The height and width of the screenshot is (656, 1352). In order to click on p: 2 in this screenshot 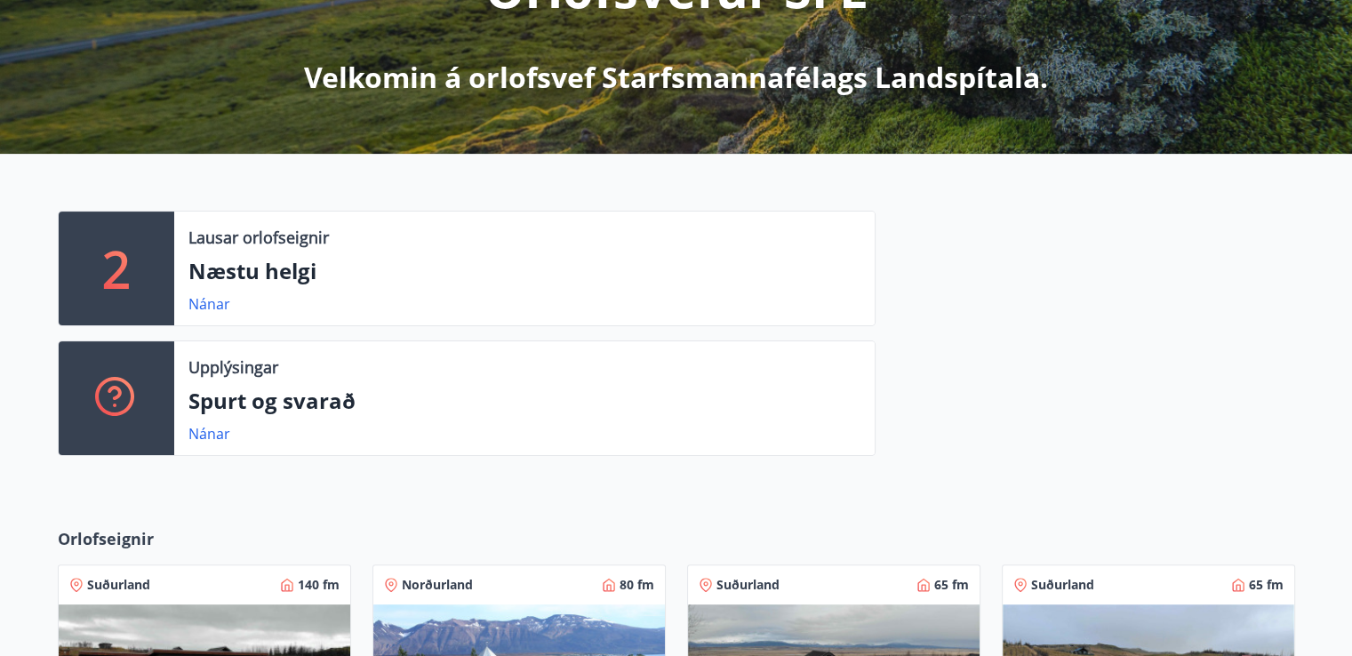, I will do `click(116, 268)`.